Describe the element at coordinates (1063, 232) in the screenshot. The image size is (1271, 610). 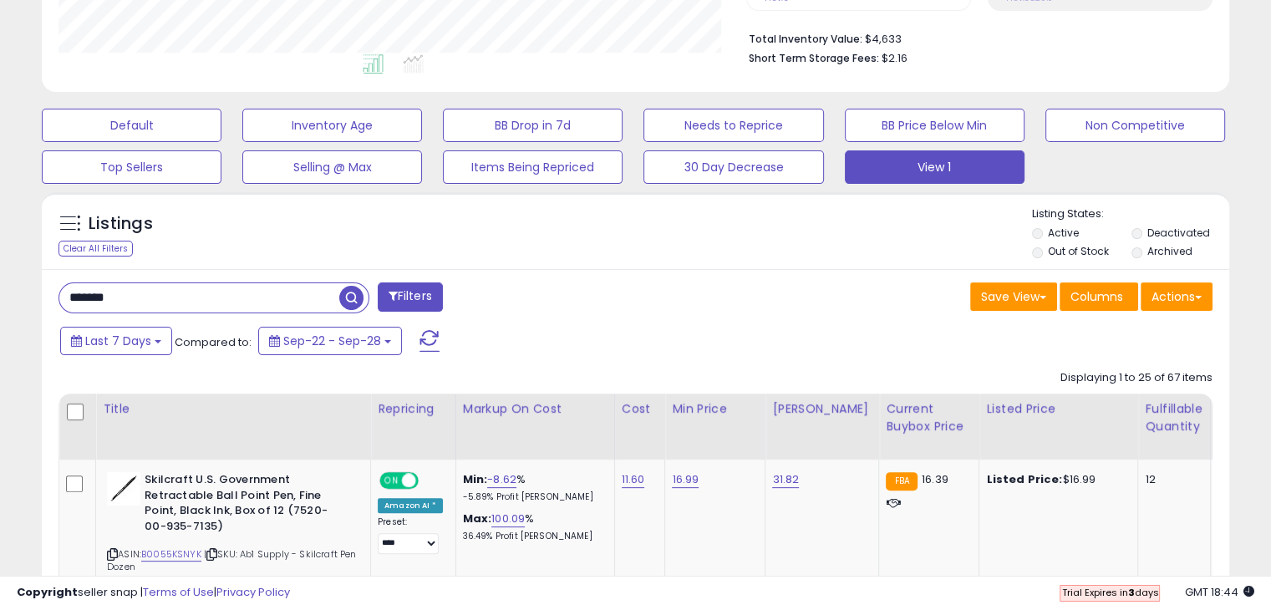
I see `label: Active` at that location.